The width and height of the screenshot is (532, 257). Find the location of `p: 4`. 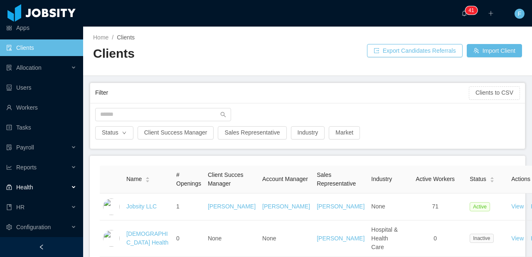

p: 4 is located at coordinates (470, 10).